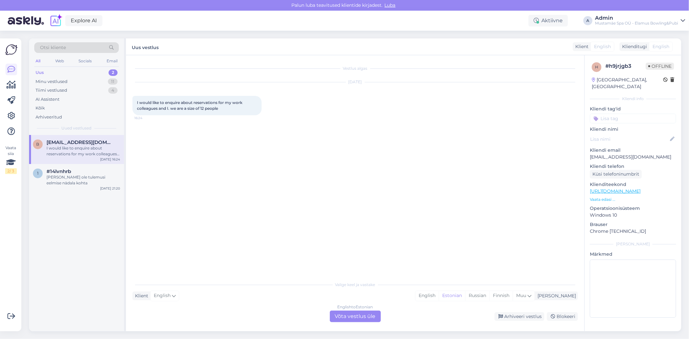  Describe the element at coordinates (355, 307) in the screenshot. I see `div: English to Estonian` at that location.